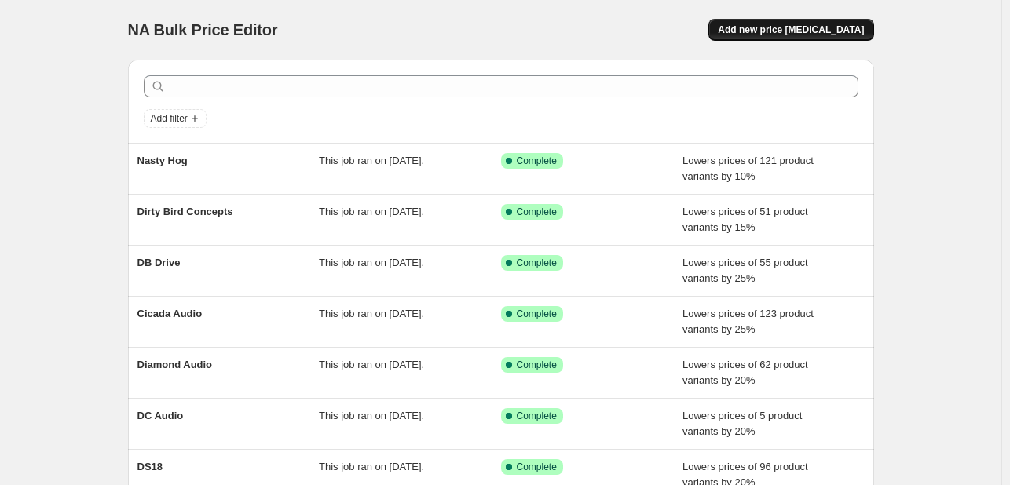  I want to click on span: Lowers prices of 123 product variants by 25%, so click(747, 321).